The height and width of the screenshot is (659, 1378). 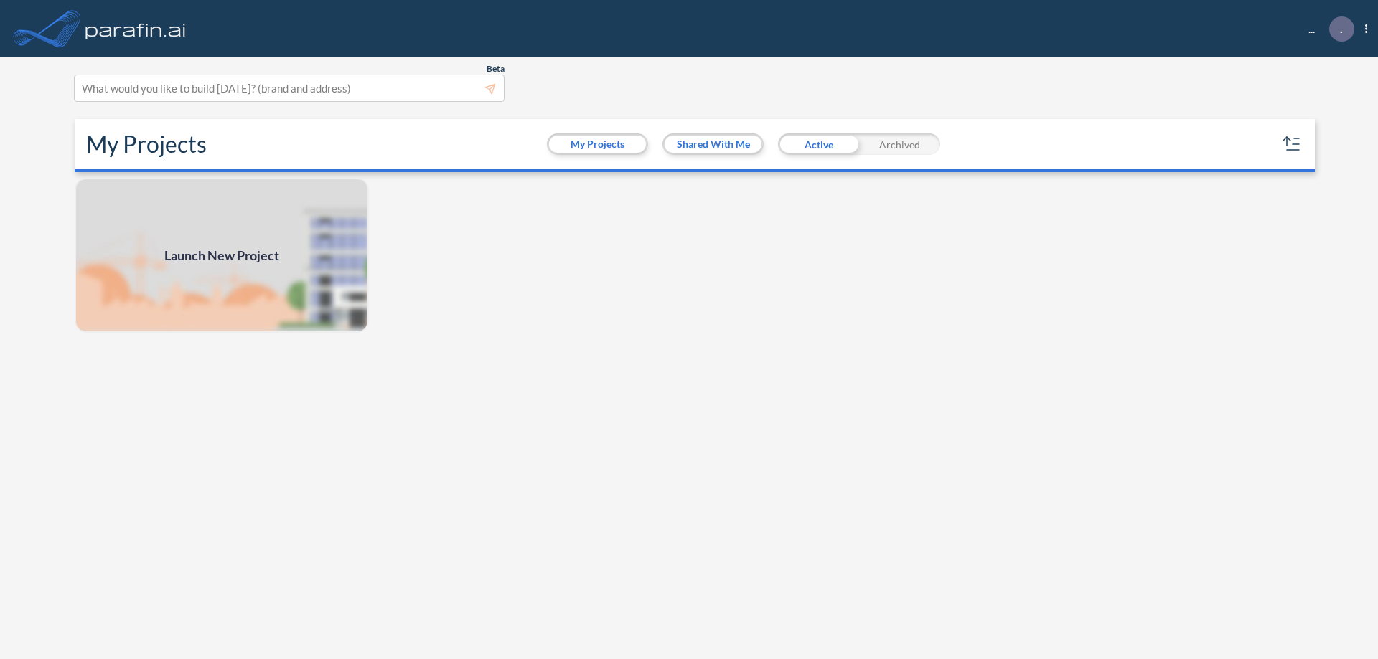 What do you see at coordinates (222, 255) in the screenshot?
I see `span: Launch New Project` at bounding box center [222, 255].